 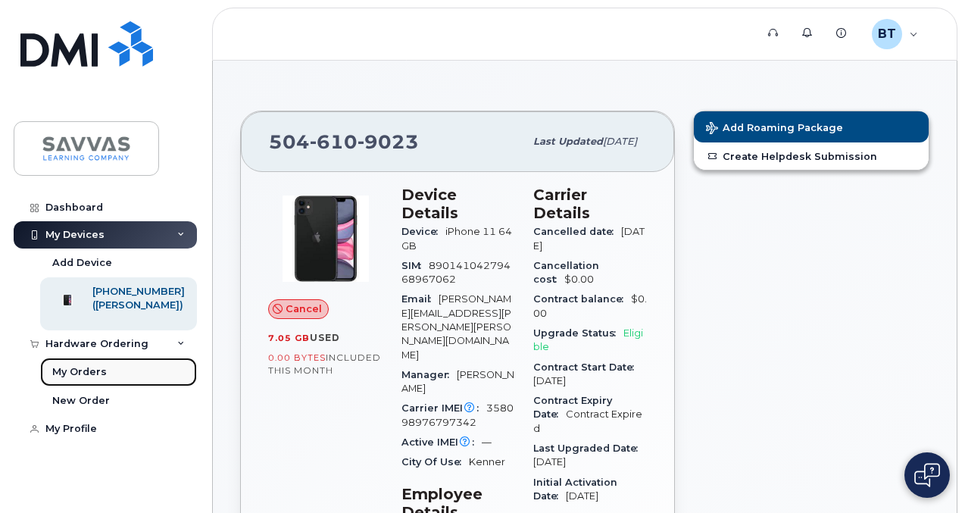 What do you see at coordinates (423, 231) in the screenshot?
I see `span: Device` at bounding box center [423, 231].